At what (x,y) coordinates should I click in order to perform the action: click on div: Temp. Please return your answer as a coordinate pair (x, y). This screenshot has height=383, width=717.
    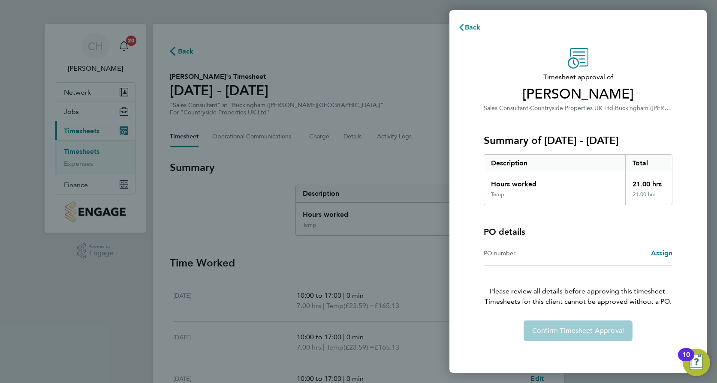
    Looking at the image, I should click on (497, 195).